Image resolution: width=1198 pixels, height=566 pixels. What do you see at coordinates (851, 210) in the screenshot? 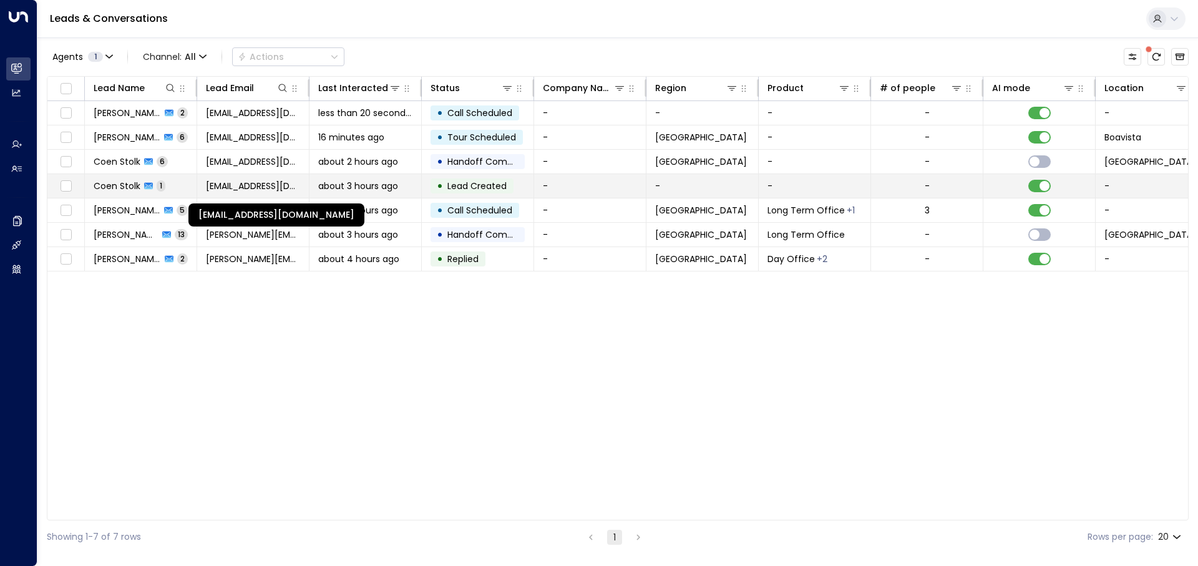
I see `div: Workstation` at bounding box center [851, 210].